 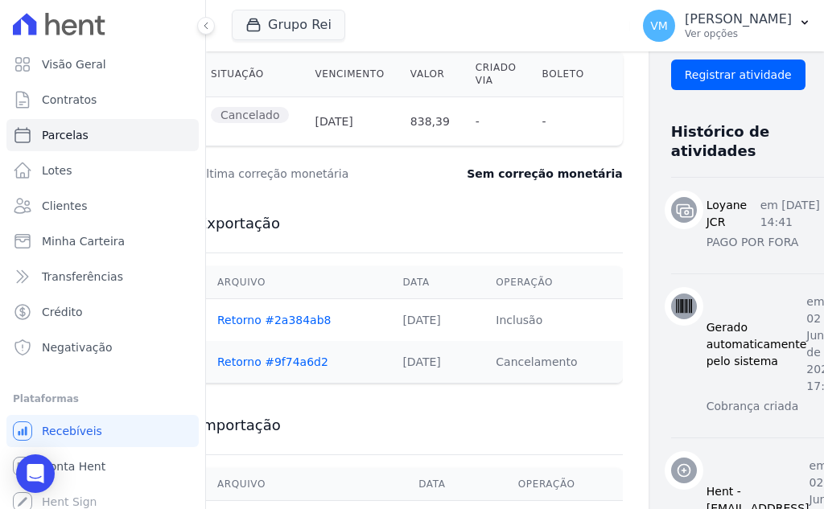 What do you see at coordinates (82, 277) in the screenshot?
I see `span: Transferências` at bounding box center [82, 277].